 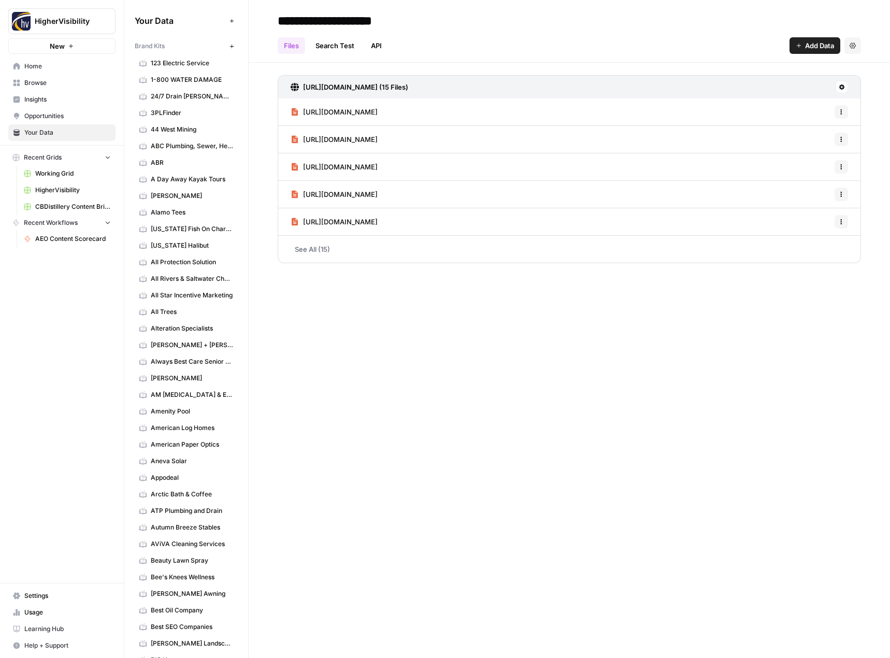 What do you see at coordinates (62, 66) in the screenshot?
I see `a: Home` at bounding box center [62, 66].